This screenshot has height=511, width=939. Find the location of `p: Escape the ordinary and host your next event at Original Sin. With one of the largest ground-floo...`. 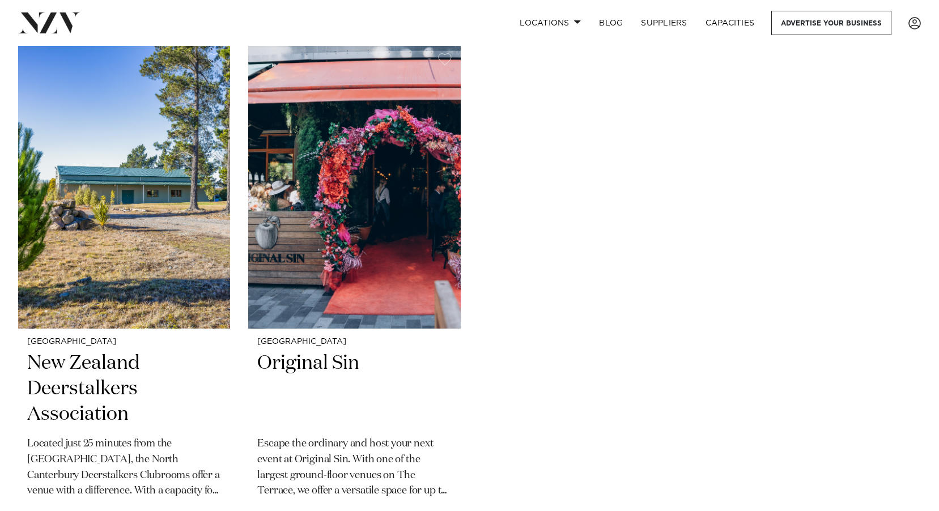

p: Escape the ordinary and host your next event at Original Sin. With one of the largest ground-floo... is located at coordinates (354, 468).